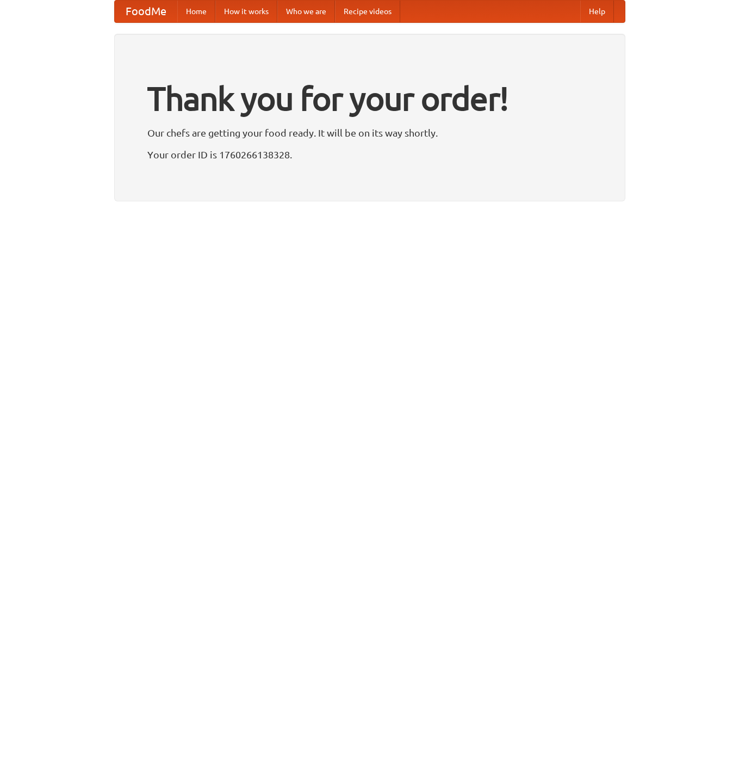  What do you see at coordinates (306, 11) in the screenshot?
I see `a: Who we are` at bounding box center [306, 11].